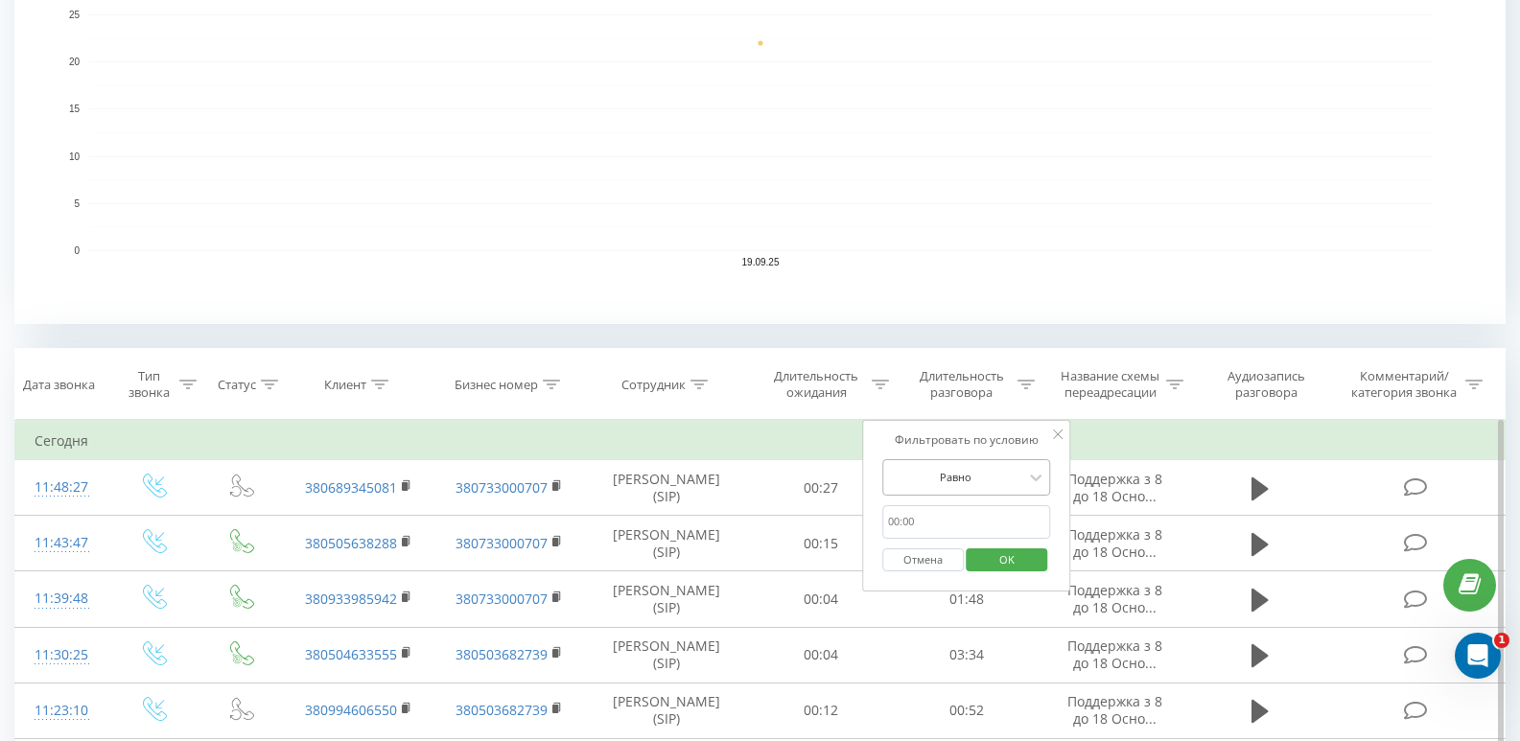 Image resolution: width=1520 pixels, height=741 pixels. Describe the element at coordinates (61, 598) in the screenshot. I see `div: 11:39:48` at that location.